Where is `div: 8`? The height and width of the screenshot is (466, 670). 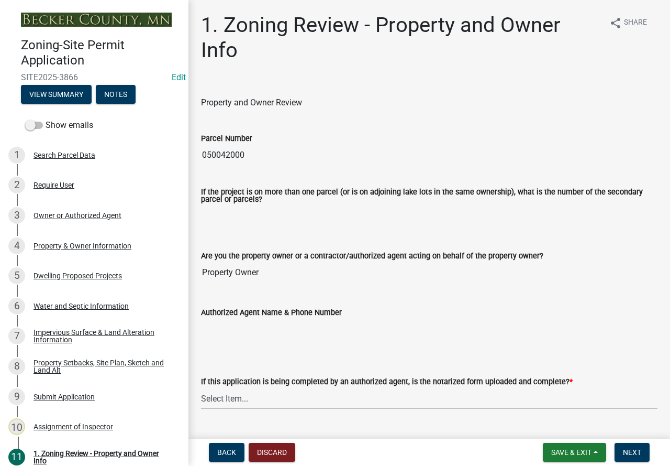
div: 8 is located at coordinates (17, 366).